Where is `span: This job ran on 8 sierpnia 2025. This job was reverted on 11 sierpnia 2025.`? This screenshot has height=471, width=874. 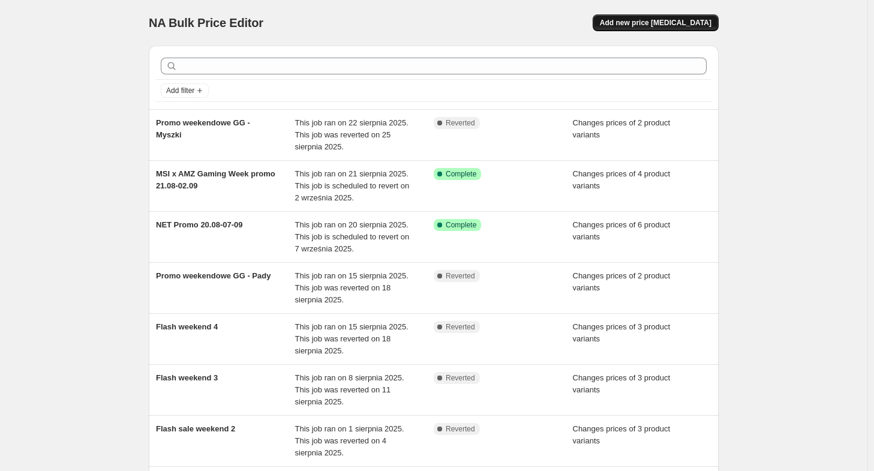
span: This job ran on 8 sierpnia 2025. This job was reverted on 11 sierpnia 2025. is located at coordinates (350, 389).